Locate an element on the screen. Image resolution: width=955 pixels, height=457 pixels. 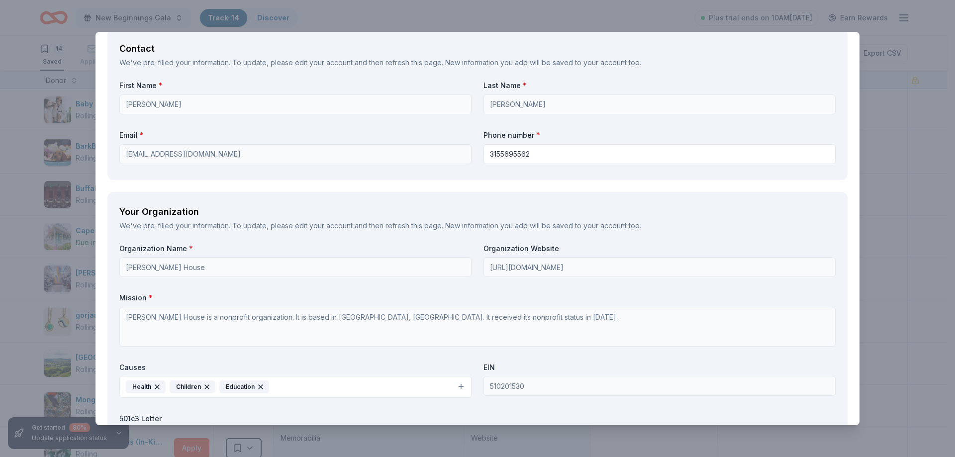
div: Contact is located at coordinates (477, 49).